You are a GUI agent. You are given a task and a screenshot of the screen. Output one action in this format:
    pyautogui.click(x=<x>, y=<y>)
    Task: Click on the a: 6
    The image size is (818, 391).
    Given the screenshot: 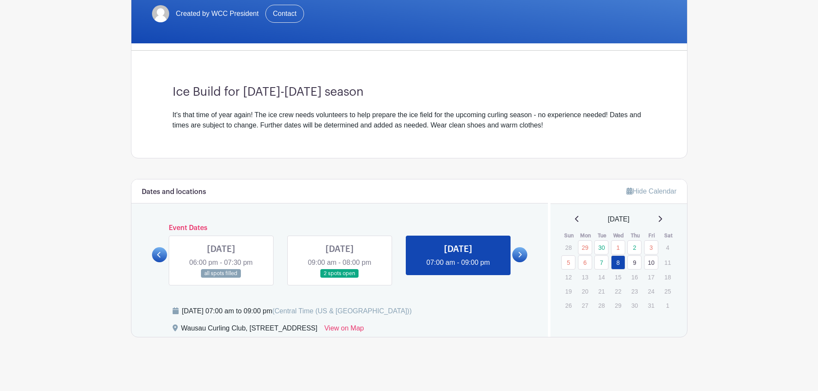 What is the action you would take?
    pyautogui.click(x=585, y=262)
    